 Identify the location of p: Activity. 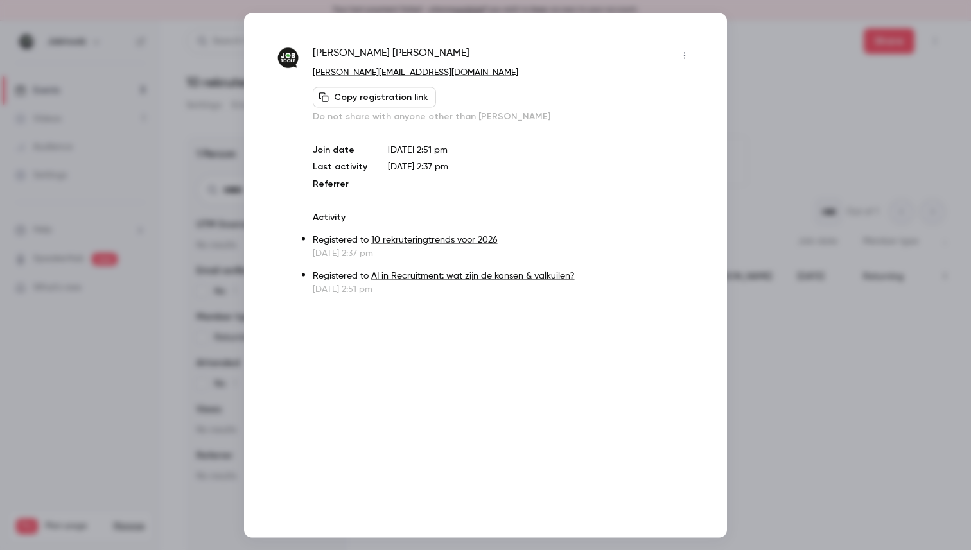
(503, 217).